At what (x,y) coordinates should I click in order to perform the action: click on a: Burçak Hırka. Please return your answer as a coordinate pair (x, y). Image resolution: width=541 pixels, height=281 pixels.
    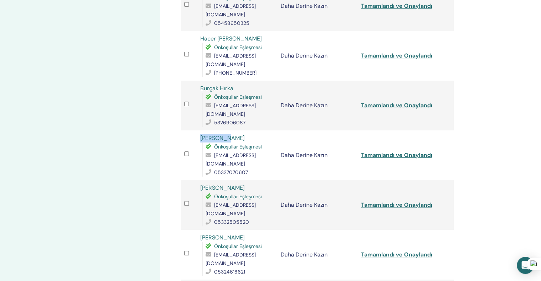
    Looking at the image, I should click on (216, 88).